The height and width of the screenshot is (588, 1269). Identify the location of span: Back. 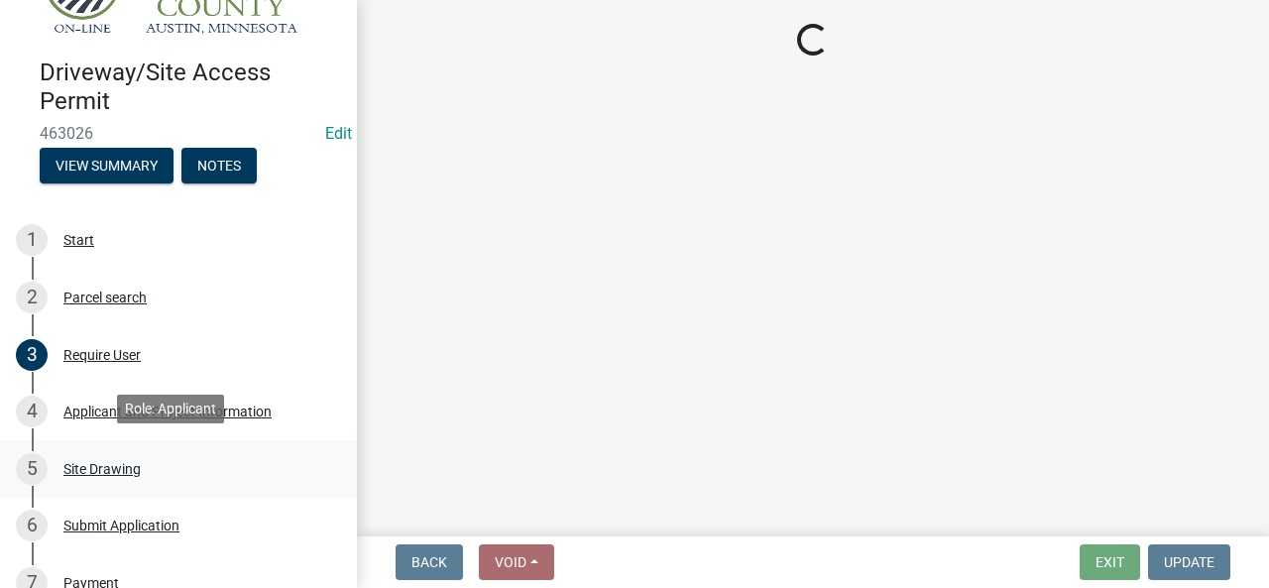
(429, 562).